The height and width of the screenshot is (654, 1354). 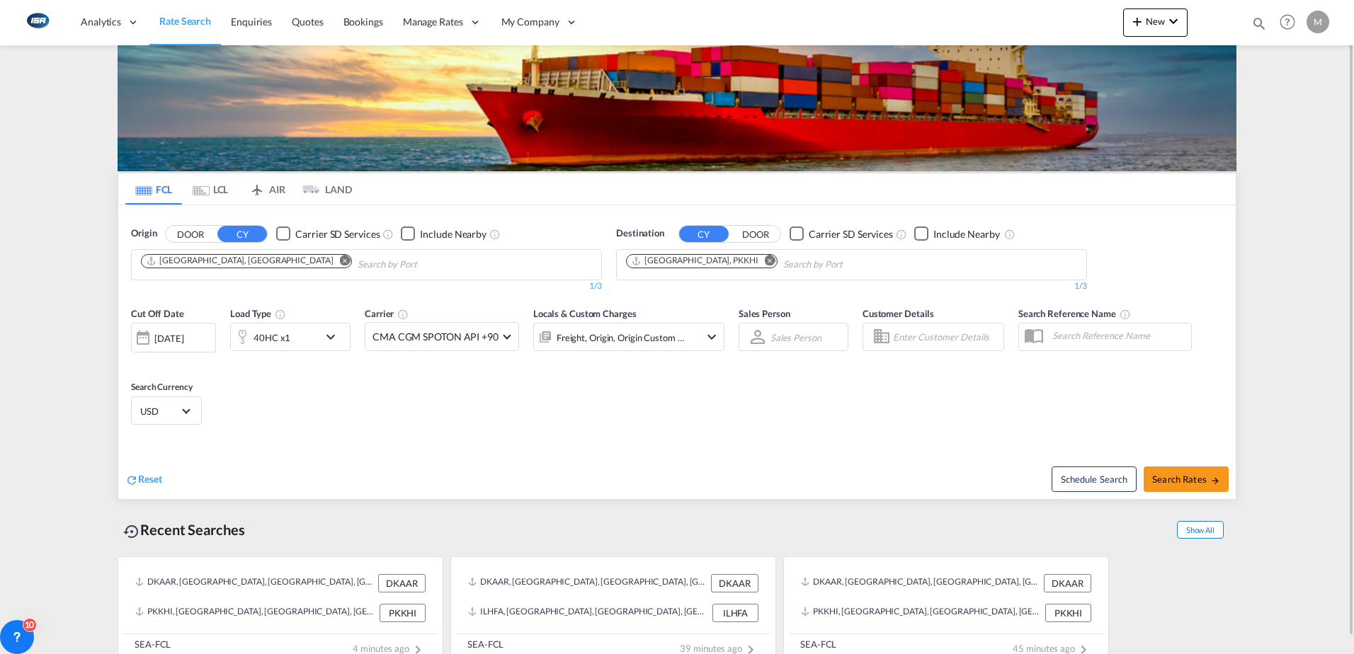 What do you see at coordinates (403, 314) in the screenshot?
I see `md-icon: The selected Trucker/Carrierwill be displayed in the rate results If the rates are from another f...` at bounding box center [403, 314].